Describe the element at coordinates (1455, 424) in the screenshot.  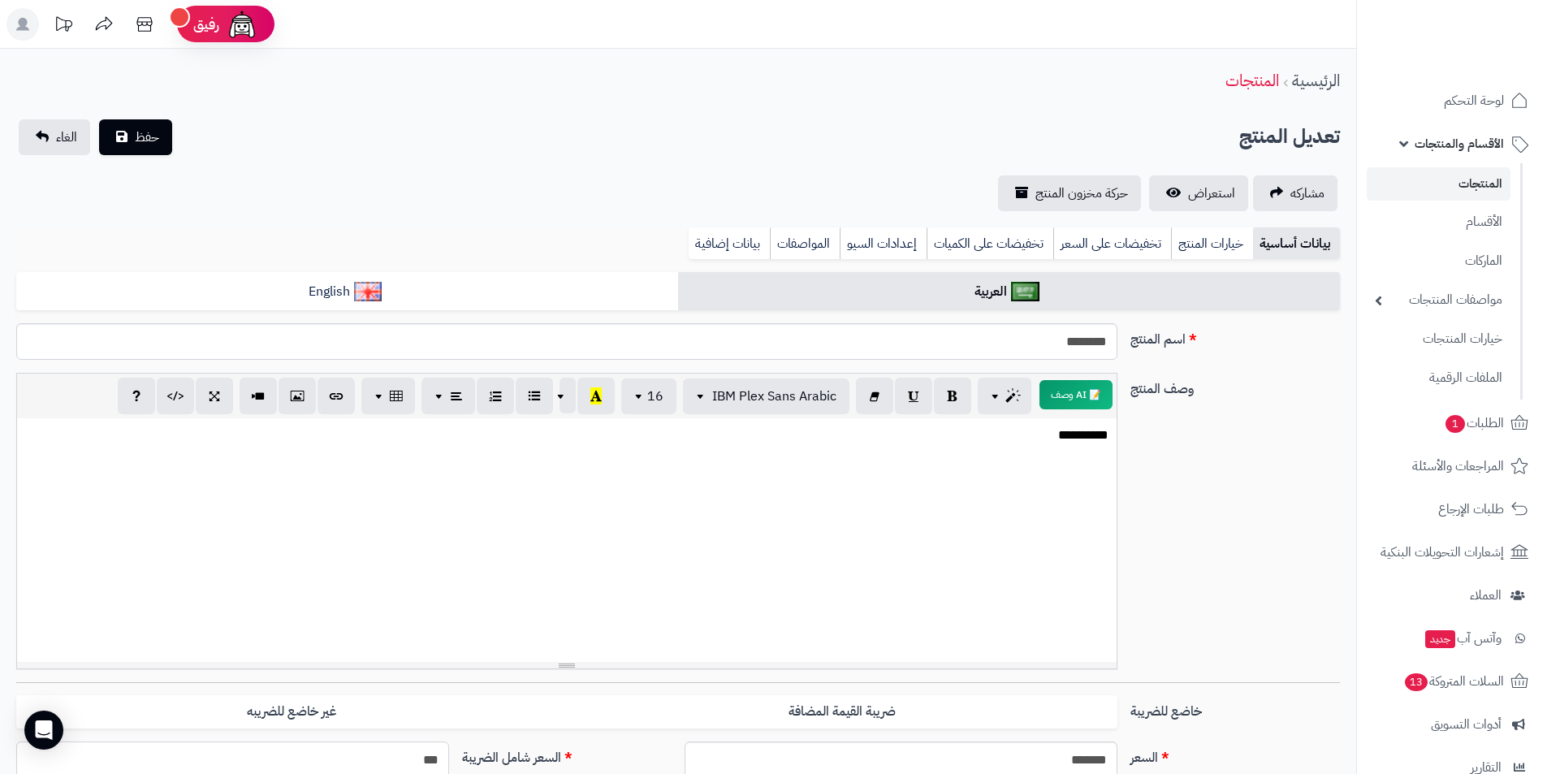
I see `span: 1` at that location.